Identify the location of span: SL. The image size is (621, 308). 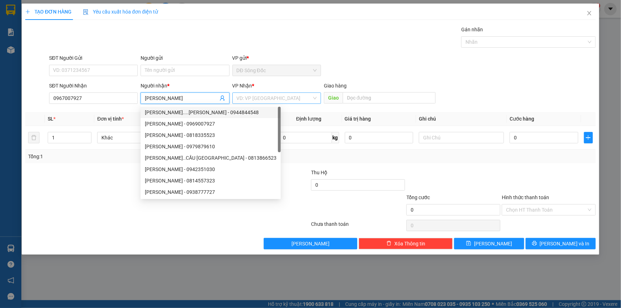
(51, 119).